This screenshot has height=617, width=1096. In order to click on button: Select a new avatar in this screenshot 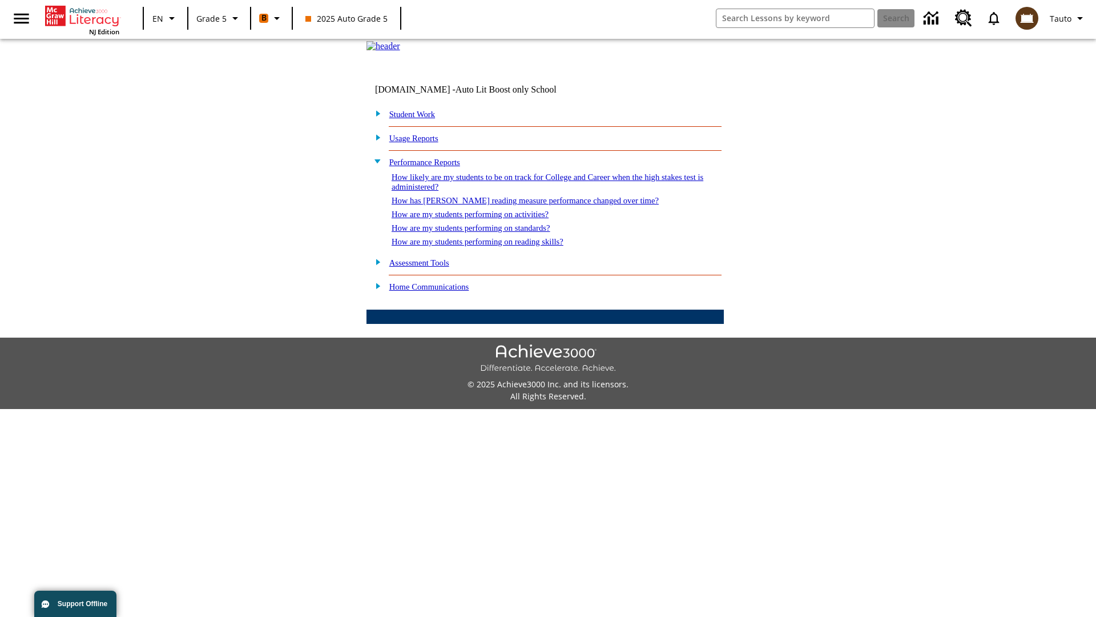, I will do `click(1027, 18)`.